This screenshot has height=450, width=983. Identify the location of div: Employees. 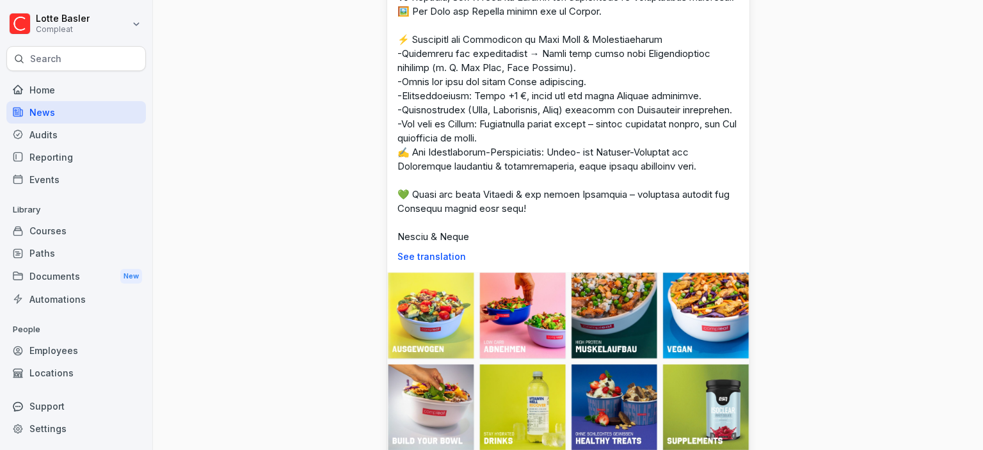
(76, 350).